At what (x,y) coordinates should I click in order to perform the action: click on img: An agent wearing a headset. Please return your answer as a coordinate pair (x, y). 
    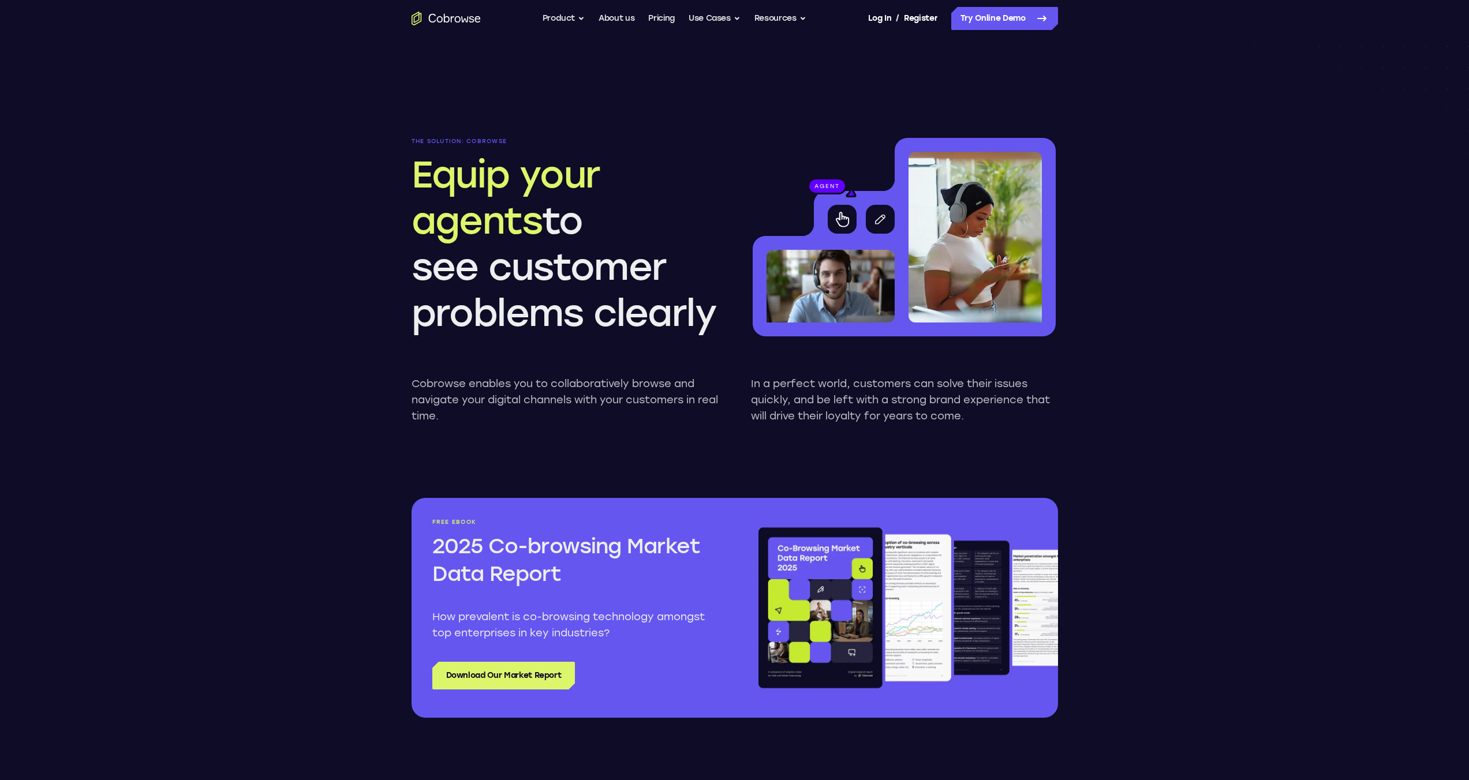
    Looking at the image, I should click on (830, 286).